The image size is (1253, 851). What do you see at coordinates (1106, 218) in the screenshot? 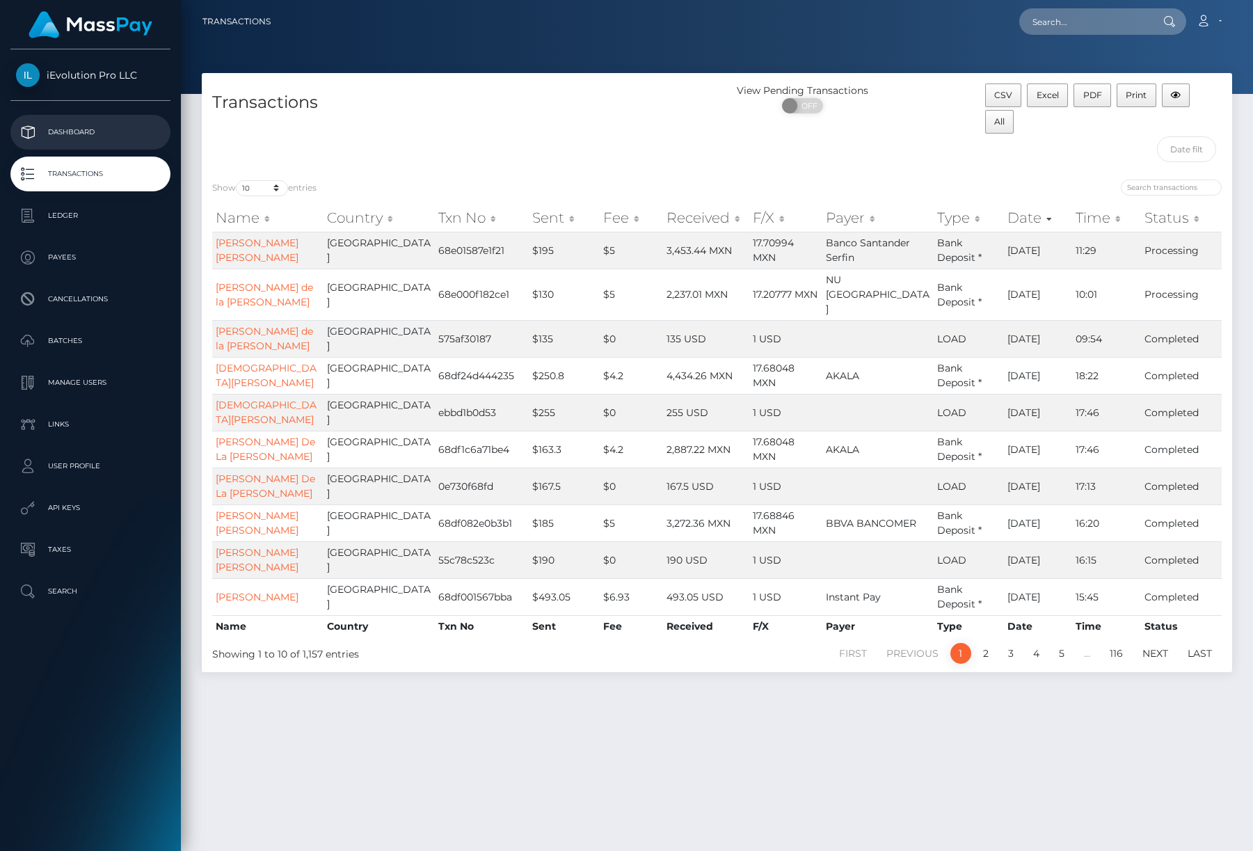
I see `th: Time: activate to sort column ascending` at bounding box center [1106, 218].